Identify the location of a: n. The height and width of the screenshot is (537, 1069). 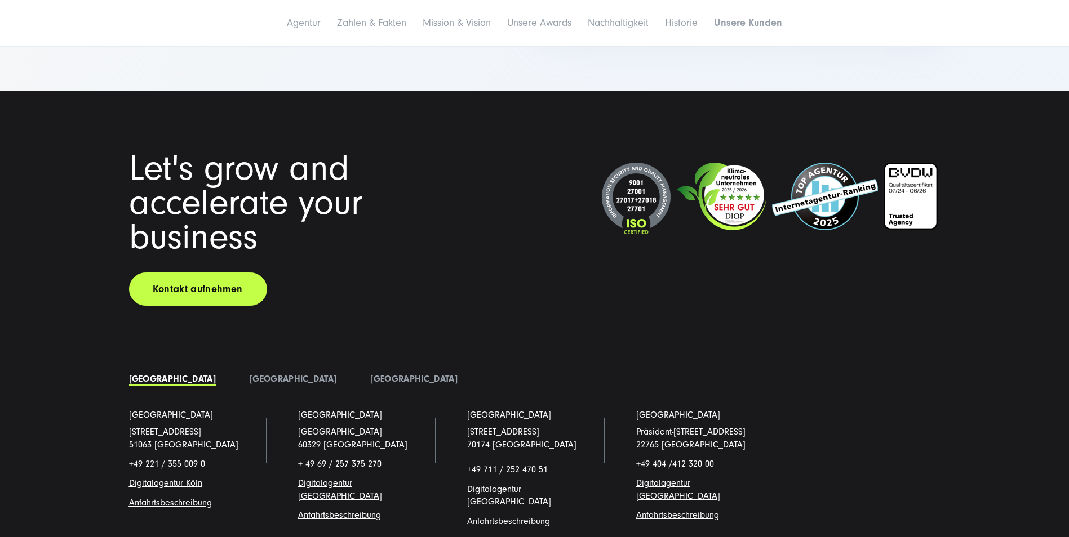
(200, 483).